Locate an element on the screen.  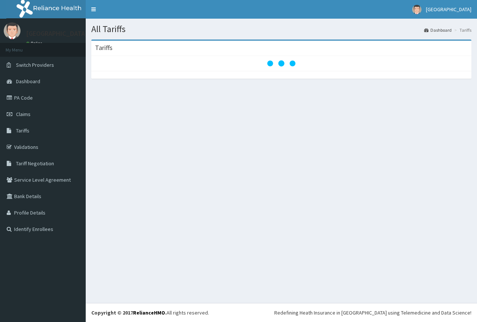
a: Online is located at coordinates (35, 43).